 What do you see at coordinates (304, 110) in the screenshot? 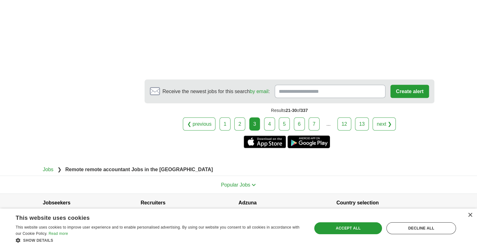
I see `span: 337` at bounding box center [304, 110].